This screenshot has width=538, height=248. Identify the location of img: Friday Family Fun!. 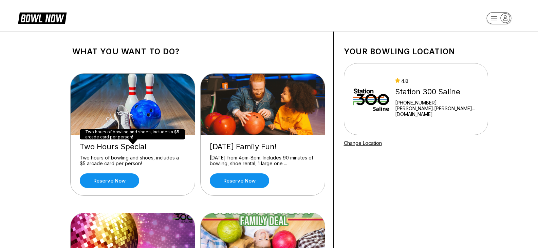
(263, 104).